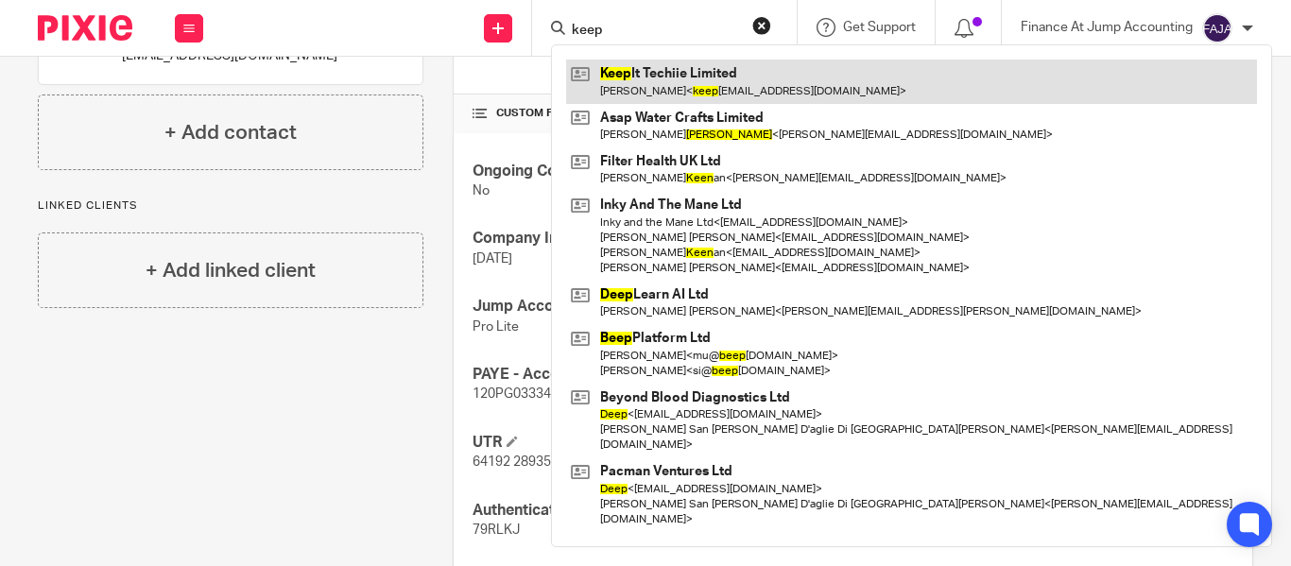 This screenshot has width=1291, height=566. What do you see at coordinates (231, 270) in the screenshot?
I see `h4: + Add linked client` at bounding box center [231, 270].